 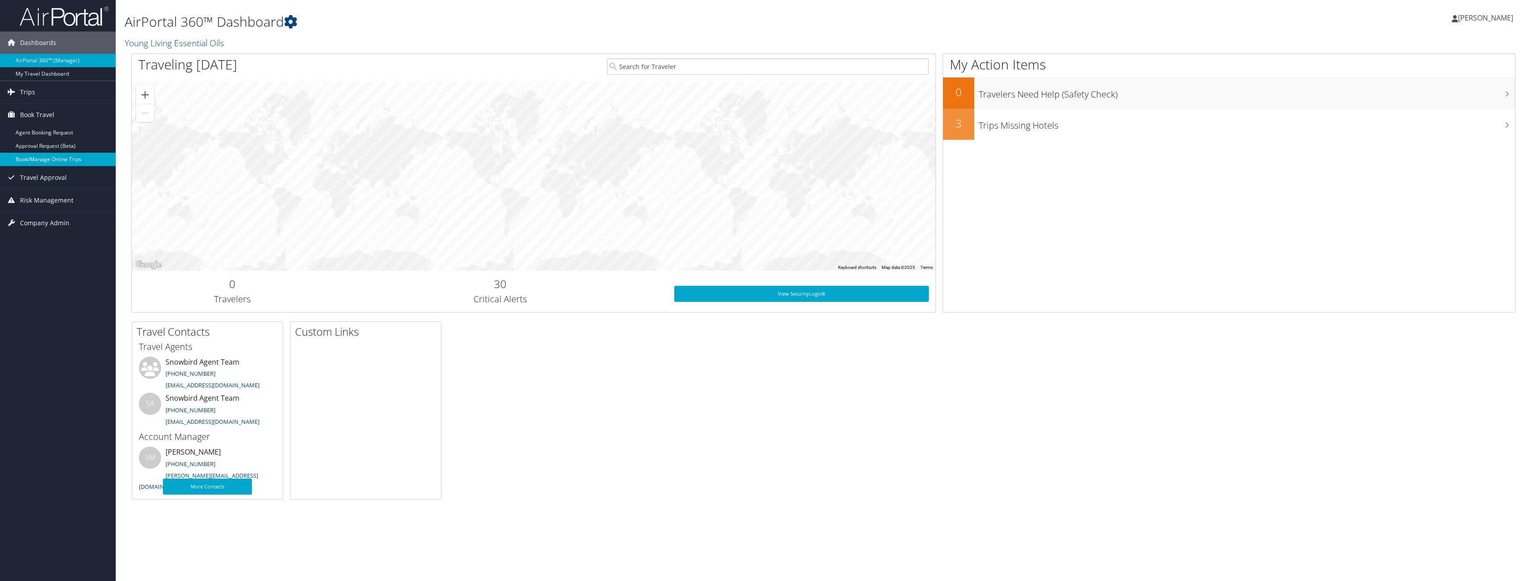 What do you see at coordinates (38, 43) in the screenshot?
I see `span: Dashboards` at bounding box center [38, 43].